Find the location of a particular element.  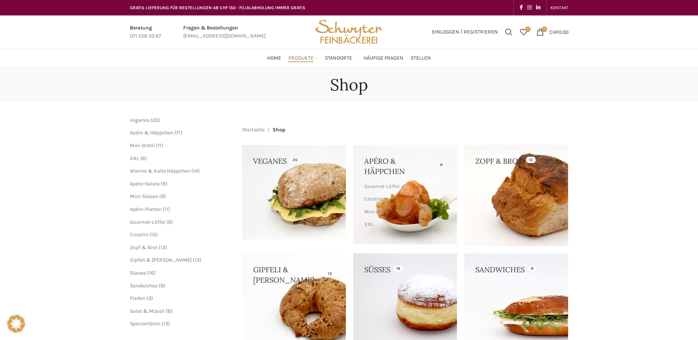

a: Einloggen / Registrieren is located at coordinates (465, 32).